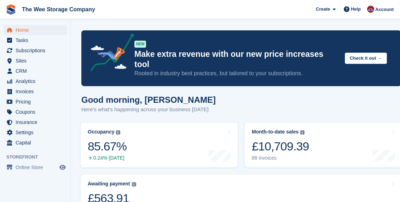 The width and height of the screenshot is (400, 202). I want to click on img: stora-icon-8386f47178a22dfd0bd8f6a31ec36ba5ce8667c1dd55bd0f319d3a0aa187defe.svg, so click(11, 10).